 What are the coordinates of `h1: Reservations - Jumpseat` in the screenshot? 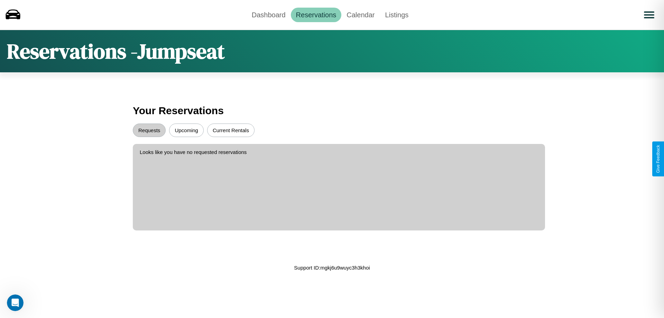 It's located at (116, 51).